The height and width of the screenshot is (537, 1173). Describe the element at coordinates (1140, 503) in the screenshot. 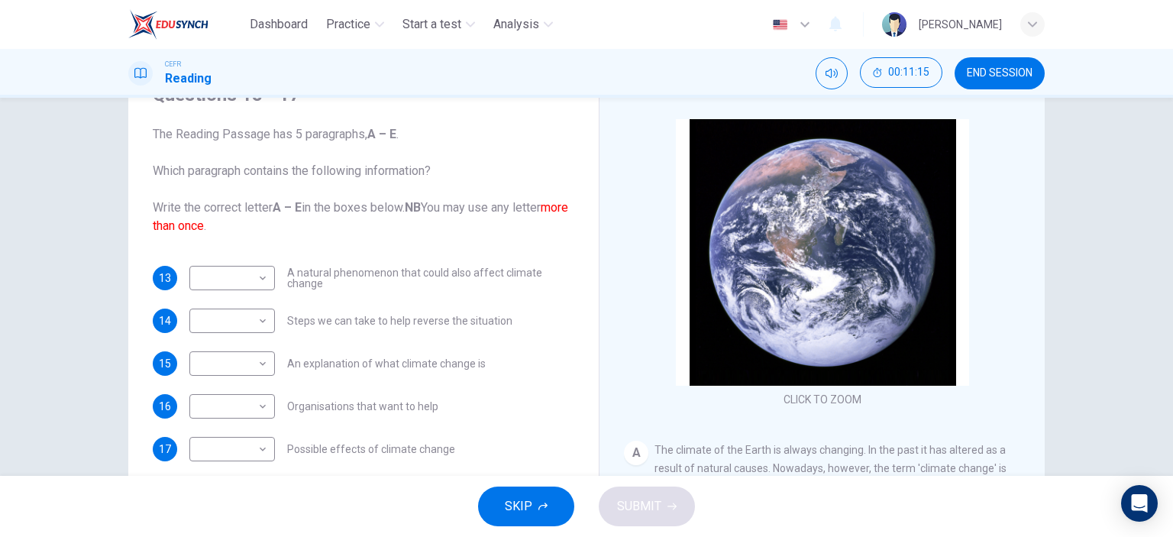

I see `div: Open Intercom Messenger` at that location.